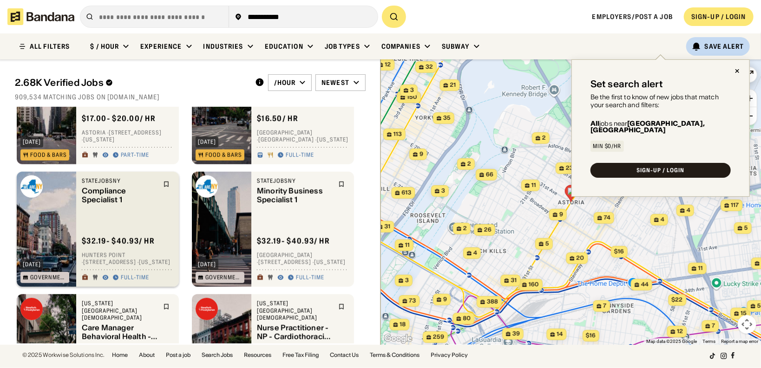 This screenshot has width=761, height=368. What do you see at coordinates (335, 83) in the screenshot?
I see `div: Newest` at bounding box center [335, 83].